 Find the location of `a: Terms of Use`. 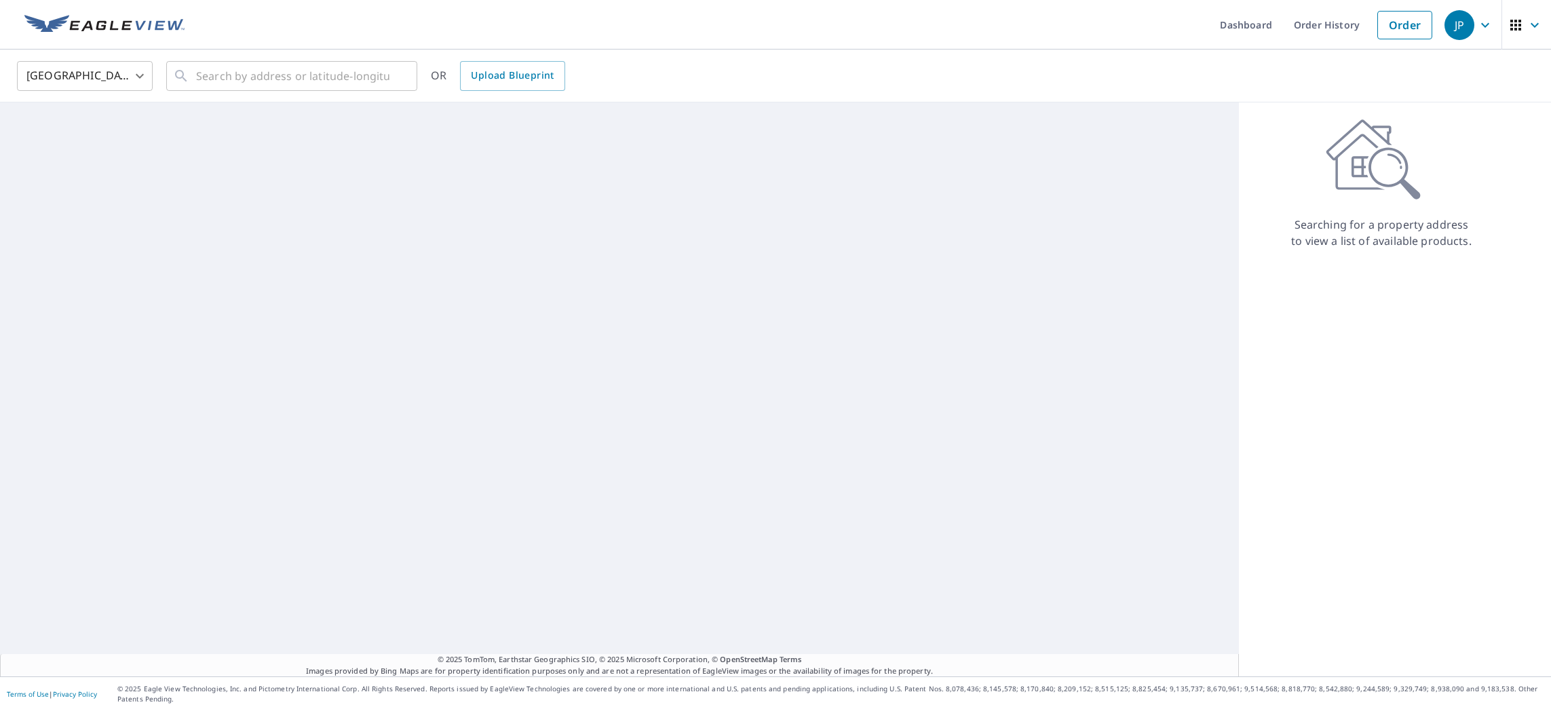

a: Terms of Use is located at coordinates (28, 694).